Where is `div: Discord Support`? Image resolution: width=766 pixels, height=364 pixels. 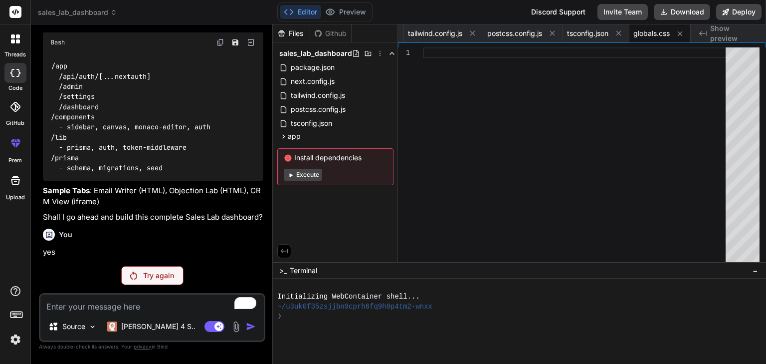
div: Discord Support is located at coordinates (558, 12).